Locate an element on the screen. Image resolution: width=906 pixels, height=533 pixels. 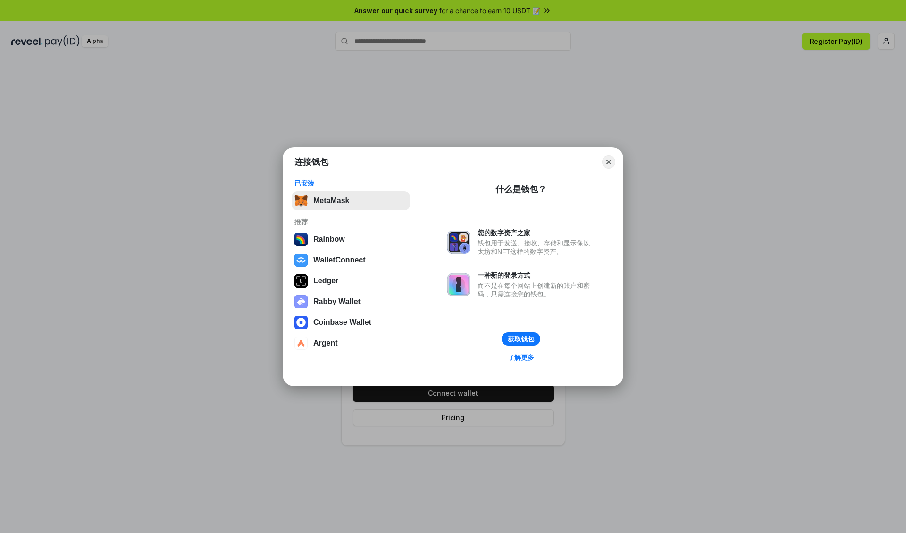
div: 一种新的登录方式 is located at coordinates (536, 275).